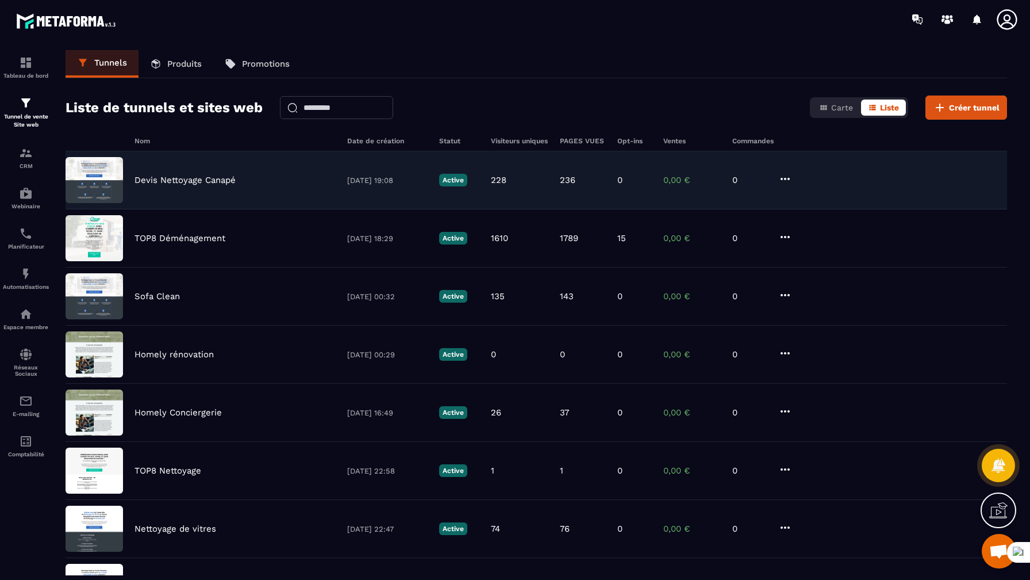 Image resolution: width=1030 pixels, height=580 pixels. I want to click on p: Homely Conciergerie, so click(178, 412).